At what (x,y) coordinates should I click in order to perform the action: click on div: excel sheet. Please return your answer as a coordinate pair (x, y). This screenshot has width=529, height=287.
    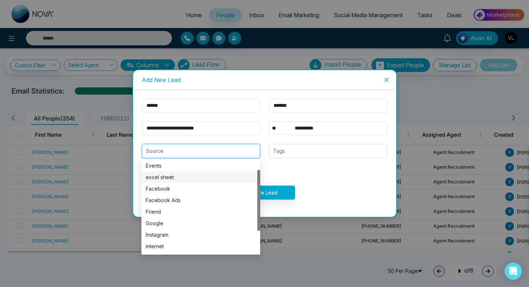
    Looking at the image, I should click on (201, 178).